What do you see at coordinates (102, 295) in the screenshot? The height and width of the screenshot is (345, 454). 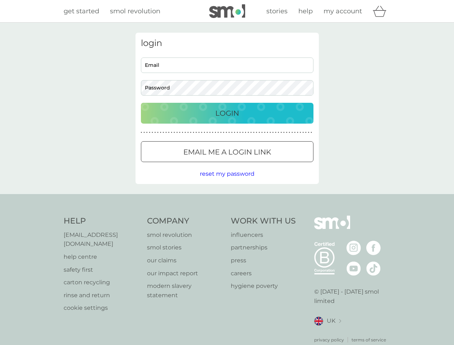 I see `p: rinse and return` at bounding box center [102, 295].